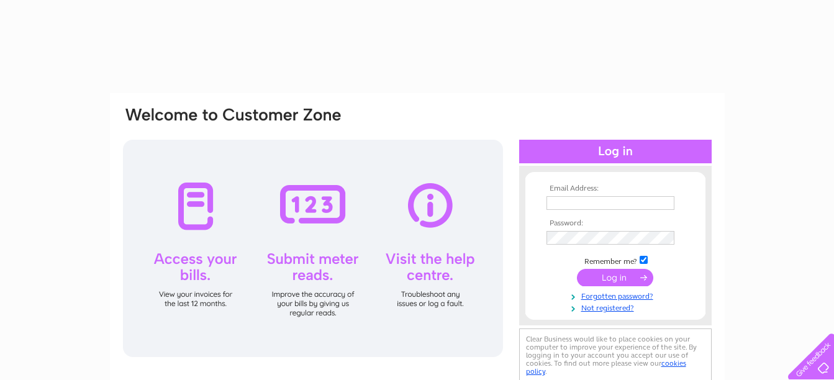  I want to click on a: Not registered?, so click(617, 307).